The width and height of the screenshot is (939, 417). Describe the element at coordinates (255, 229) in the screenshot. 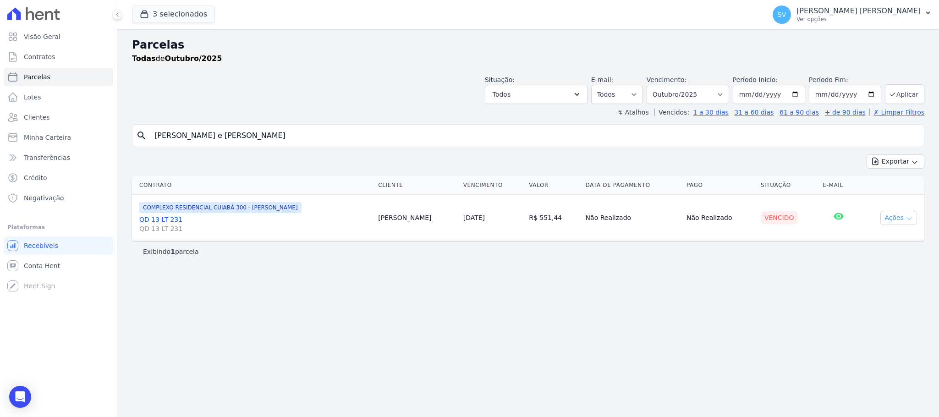

I see `span: QD 13 LT 231` at that location.